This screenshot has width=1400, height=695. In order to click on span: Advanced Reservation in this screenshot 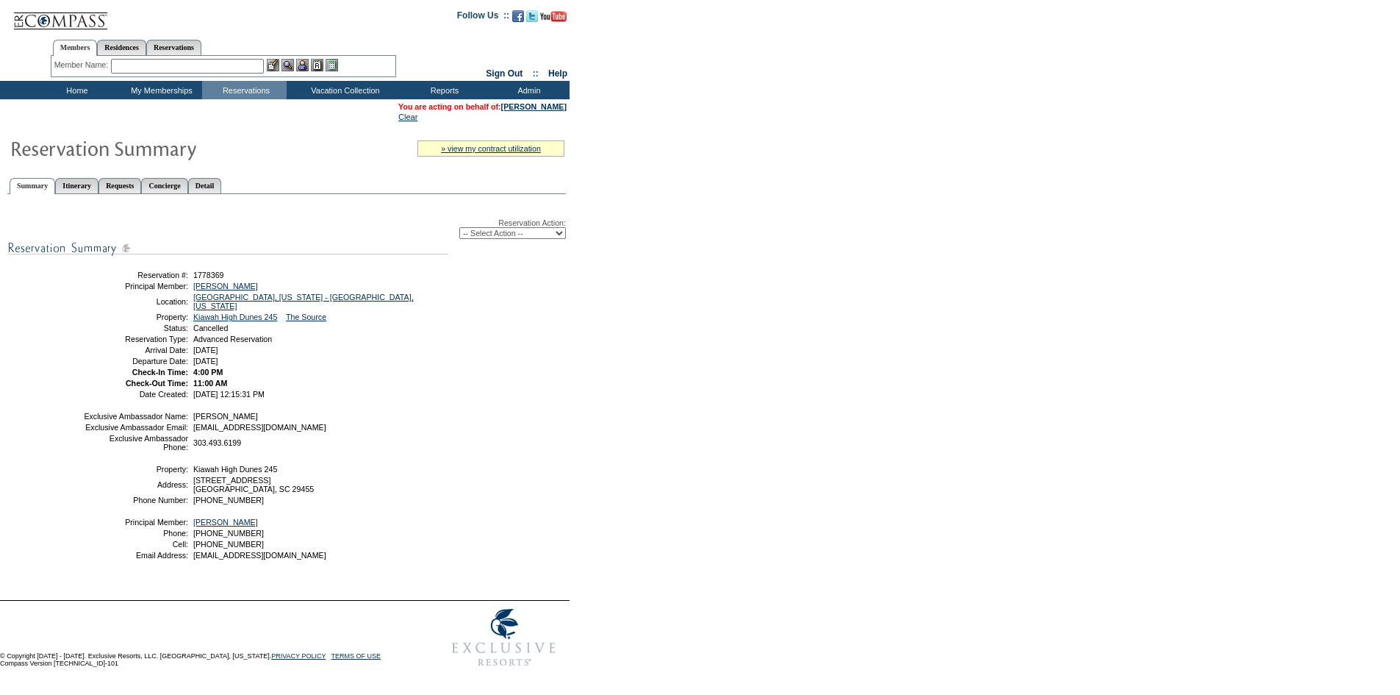, I will do `click(232, 339)`.